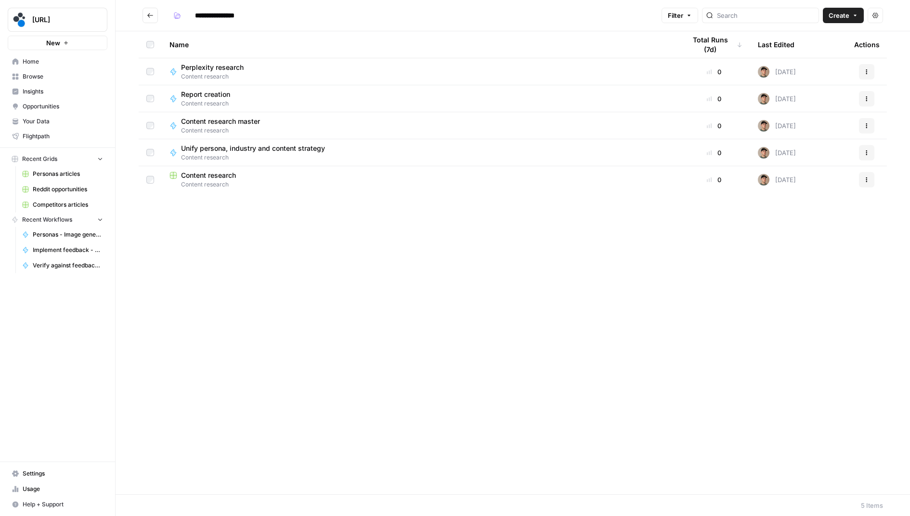  What do you see at coordinates (680, 15) in the screenshot?
I see `button: Filter` at bounding box center [680, 15].